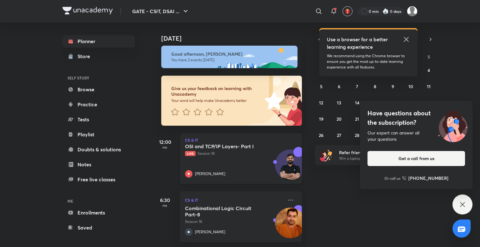 The height and width of the screenshot is (247, 480). What do you see at coordinates (416, 158) in the screenshot?
I see `button: Get a call from us` at bounding box center [416, 158].